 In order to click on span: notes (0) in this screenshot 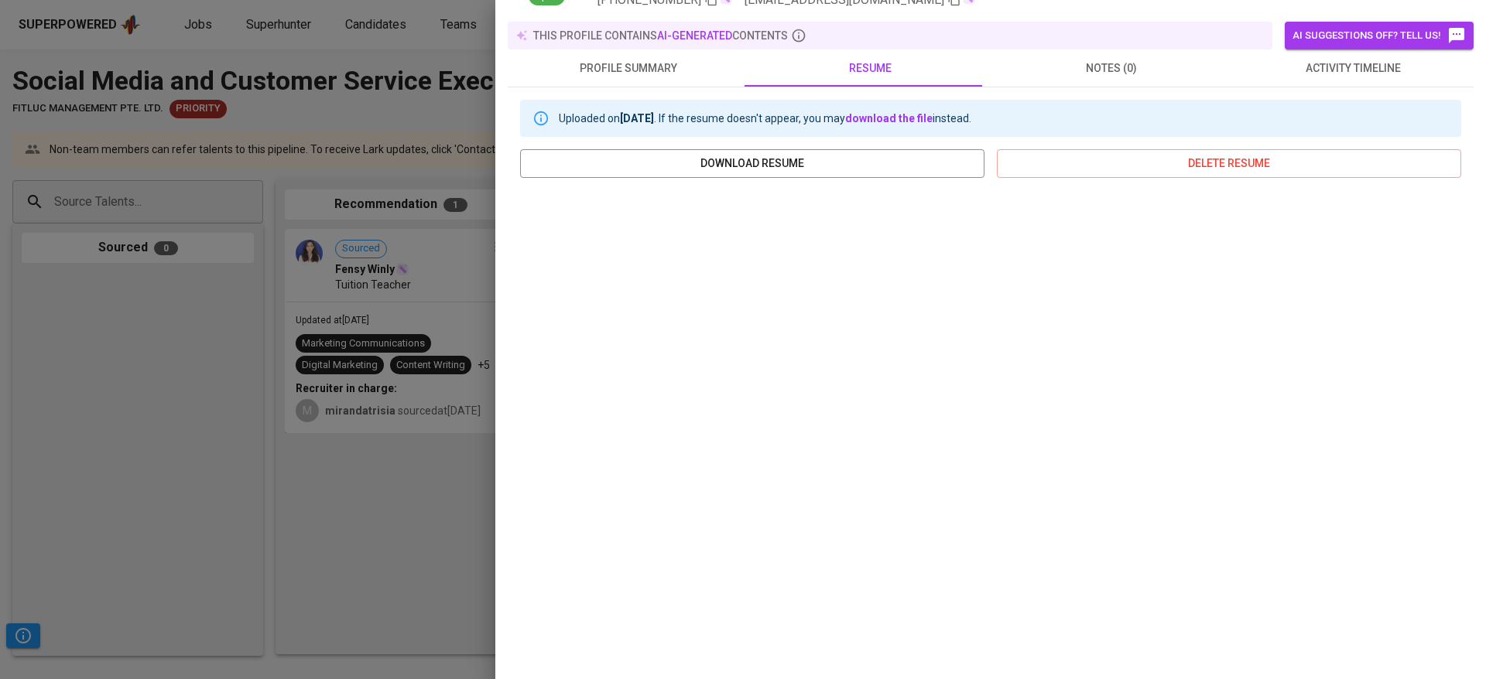, I will do `click(1111, 68)`.